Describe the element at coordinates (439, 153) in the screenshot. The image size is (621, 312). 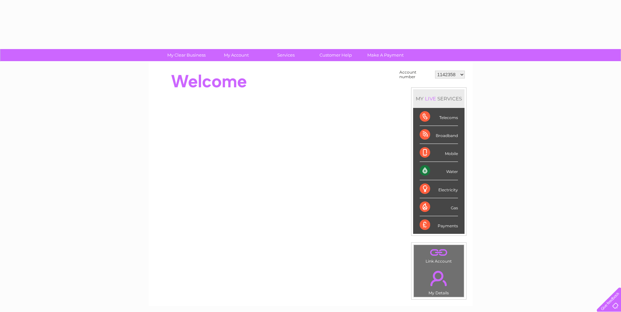
I see `div: Mobile` at that location.